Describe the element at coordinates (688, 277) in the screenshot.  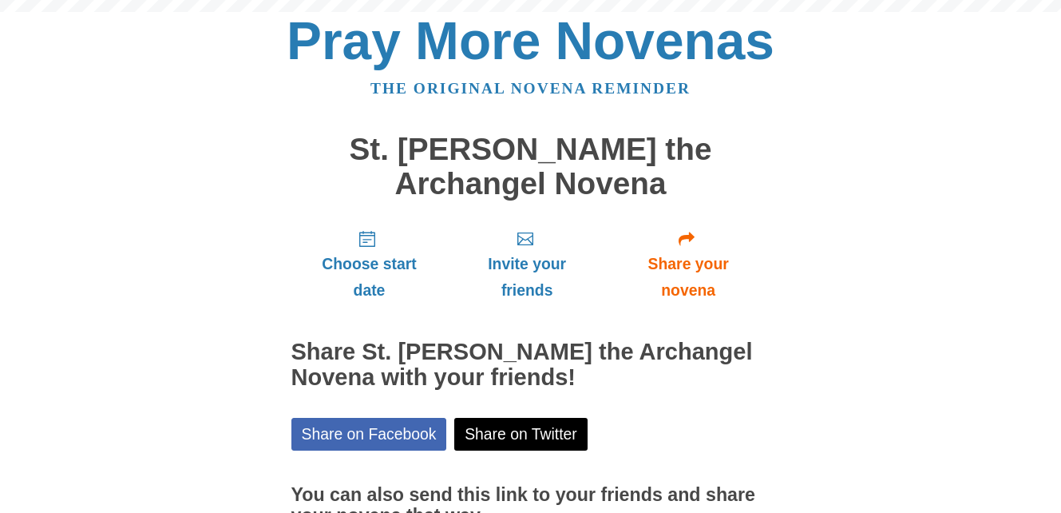
I see `span: Share your novena` at that location.